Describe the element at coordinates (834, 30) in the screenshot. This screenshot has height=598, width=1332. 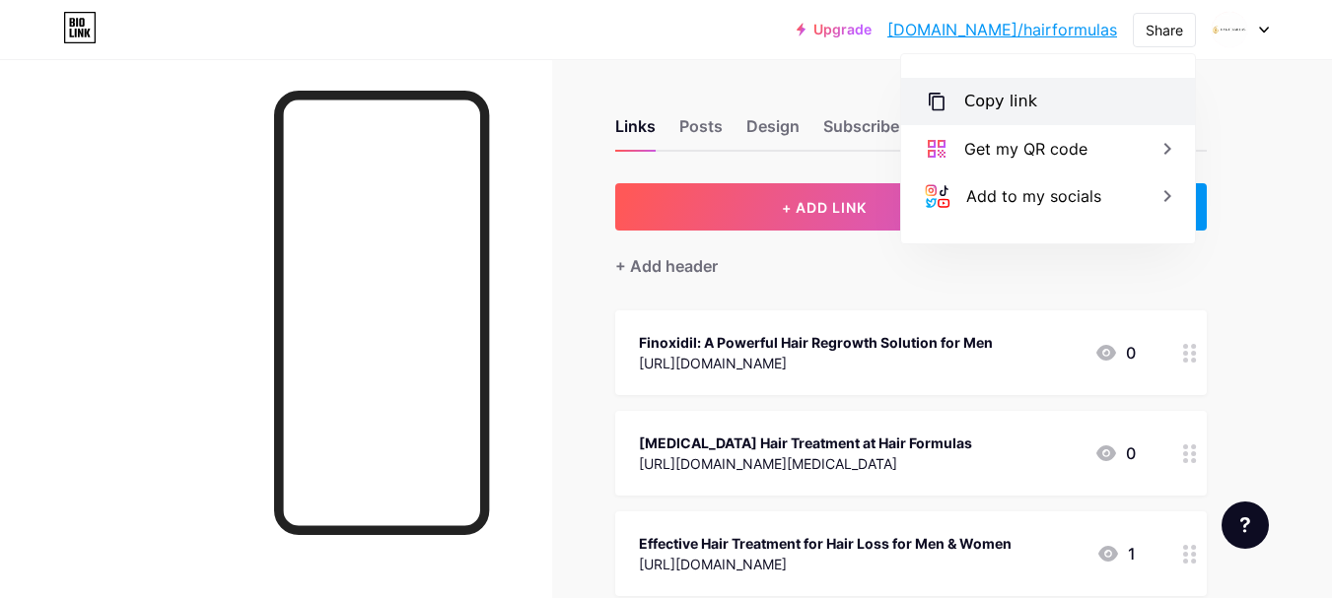
I see `a: Upgrade` at that location.